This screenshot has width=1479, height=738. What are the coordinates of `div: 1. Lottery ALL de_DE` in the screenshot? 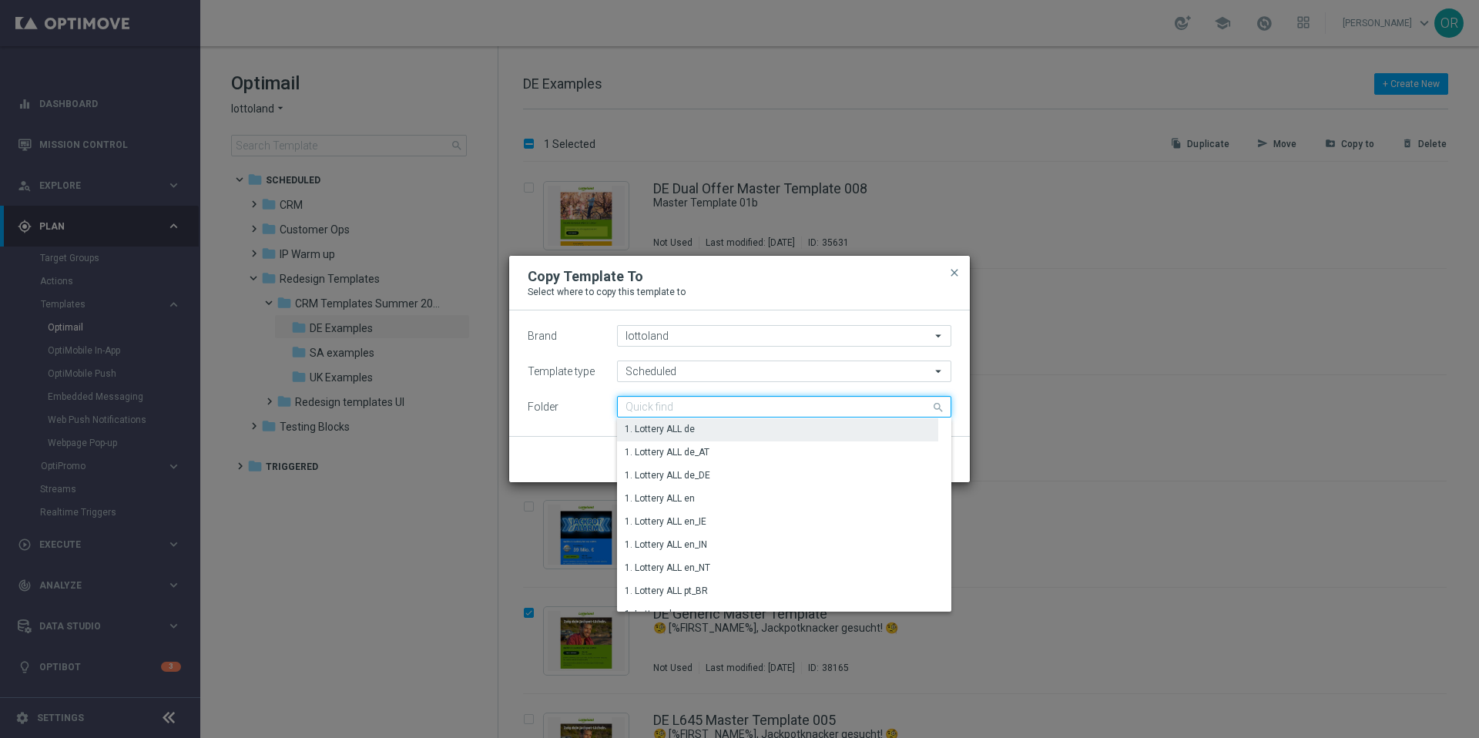 It's located at (667, 475).